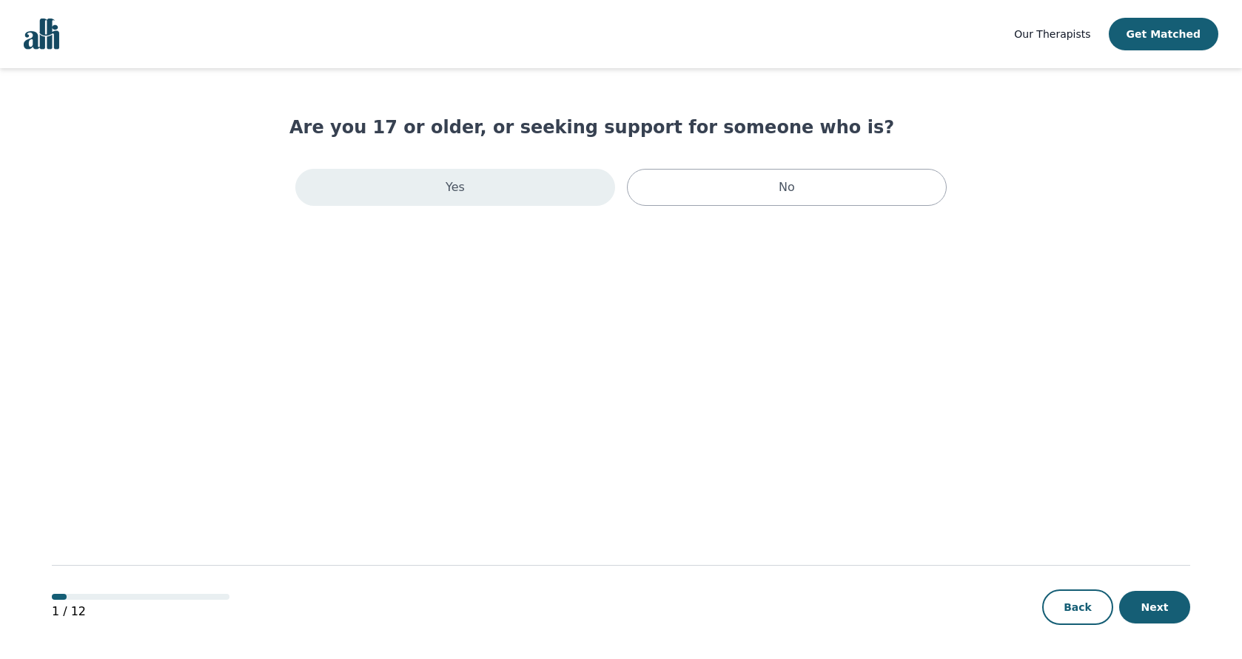  What do you see at coordinates (1155, 607) in the screenshot?
I see `button: Next` at bounding box center [1155, 607].